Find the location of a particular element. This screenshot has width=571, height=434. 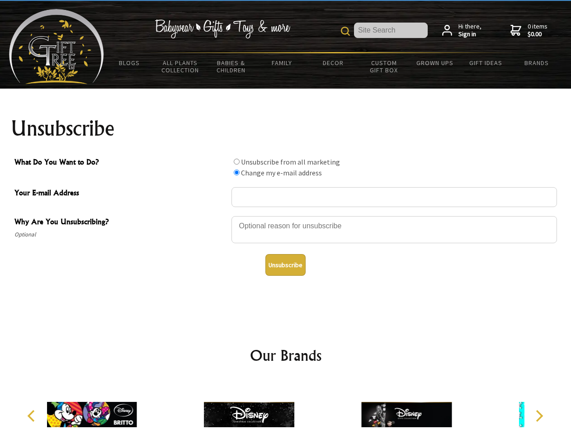

h1: Unsubscribe is located at coordinates (286, 128).